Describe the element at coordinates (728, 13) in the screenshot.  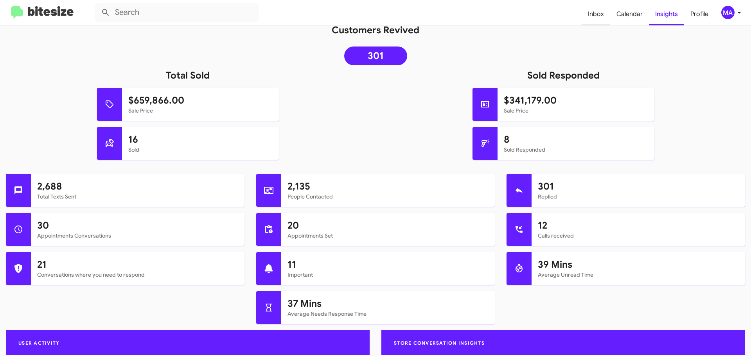
I see `div: MA` at that location.